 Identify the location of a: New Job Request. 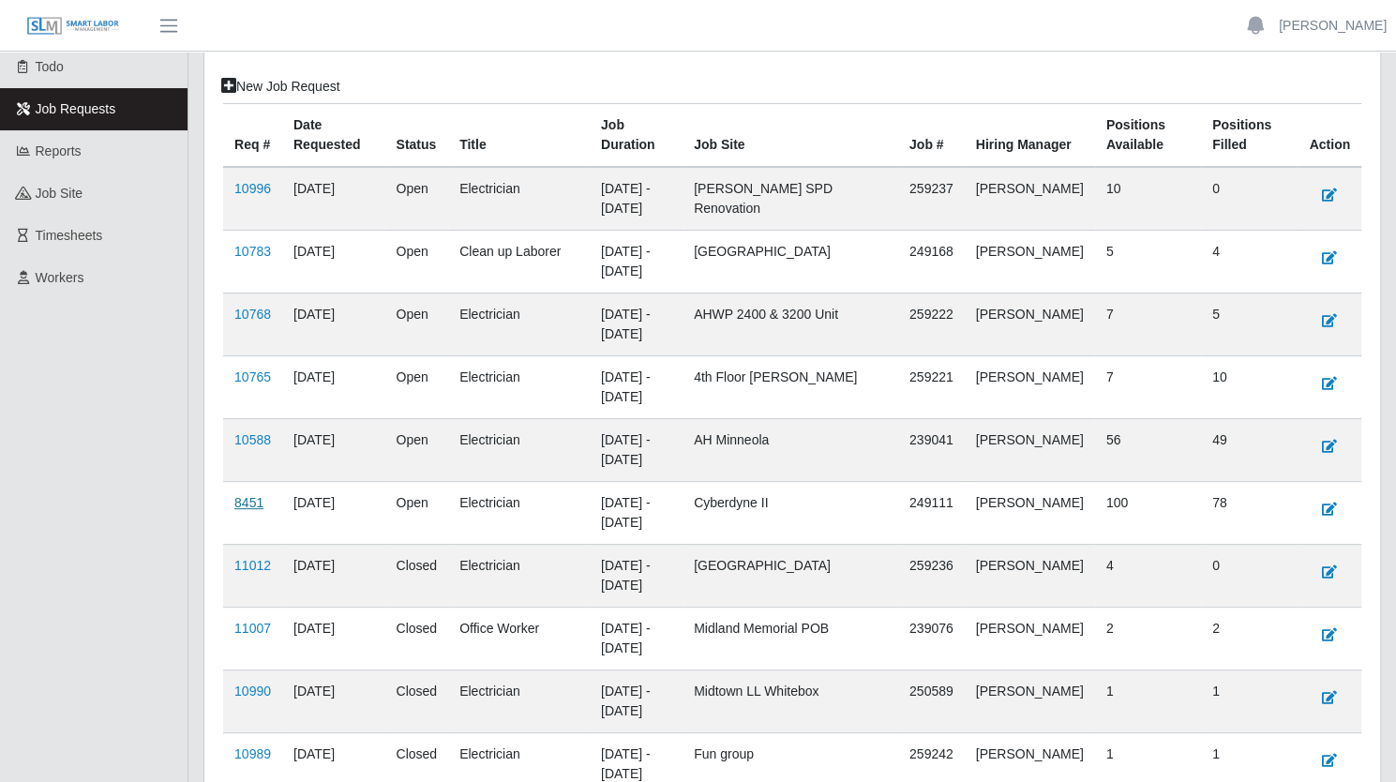
(280, 86).